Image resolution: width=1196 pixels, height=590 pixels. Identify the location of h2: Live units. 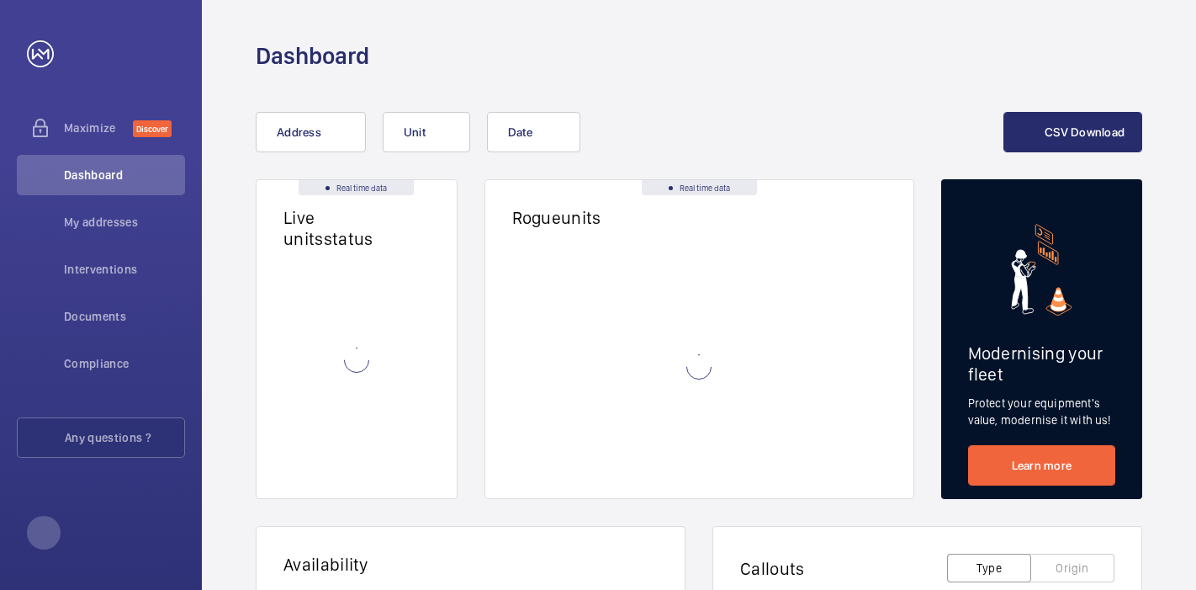
(342, 228).